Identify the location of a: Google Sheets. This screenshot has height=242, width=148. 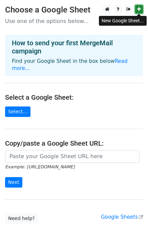
(122, 217).